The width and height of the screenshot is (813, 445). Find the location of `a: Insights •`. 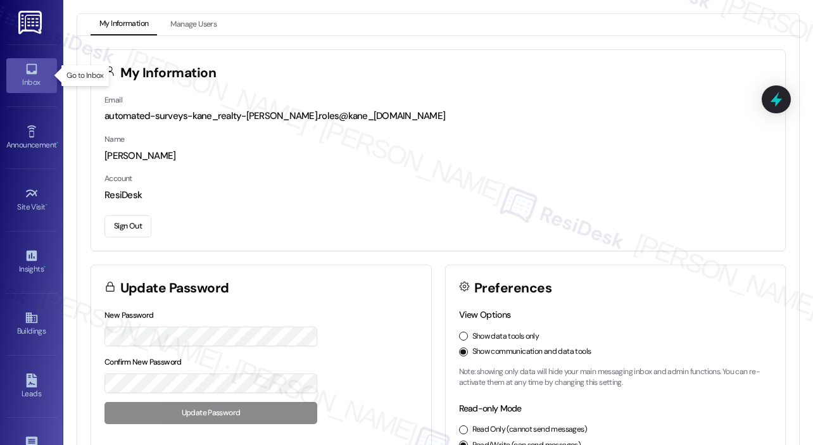

a: Insights • is located at coordinates (32, 262).